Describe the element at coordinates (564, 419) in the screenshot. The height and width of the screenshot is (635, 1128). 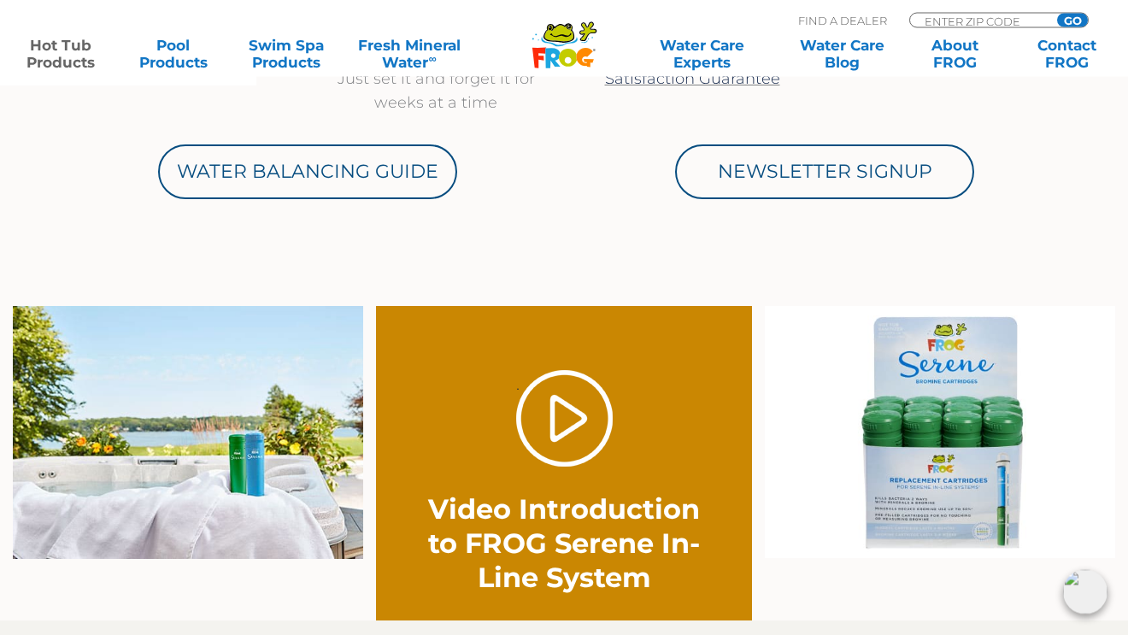
I see `a: Play Video` at that location.